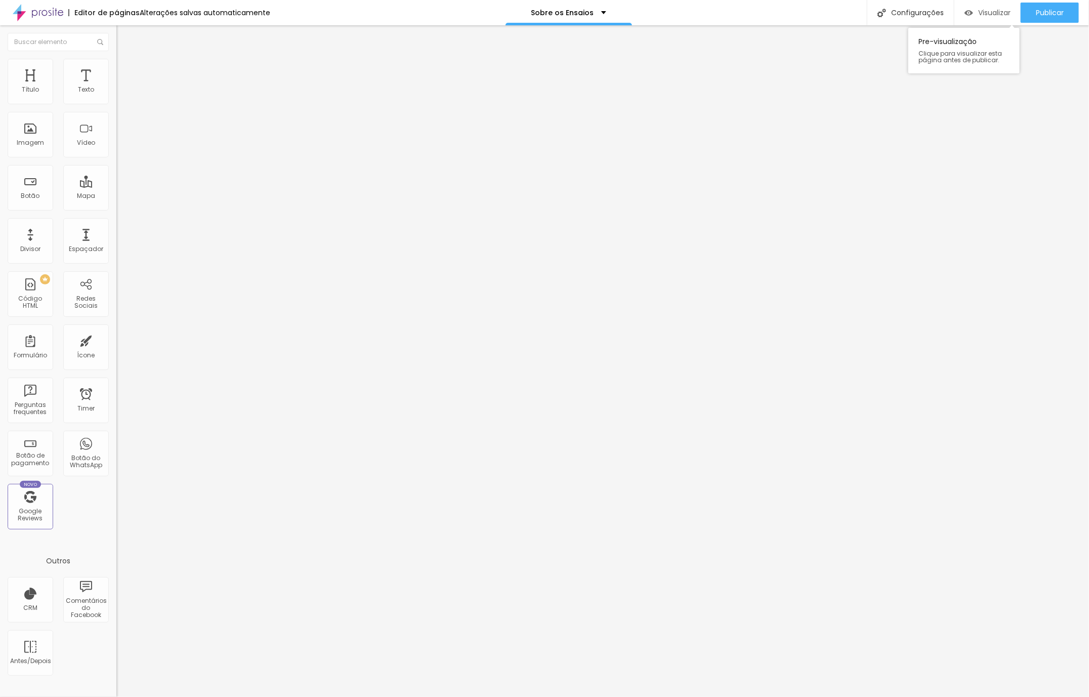 The image size is (1089, 697). Describe the element at coordinates (964, 57) in the screenshot. I see `span: Clique para visualizar esta página antes de publicar.` at that location.